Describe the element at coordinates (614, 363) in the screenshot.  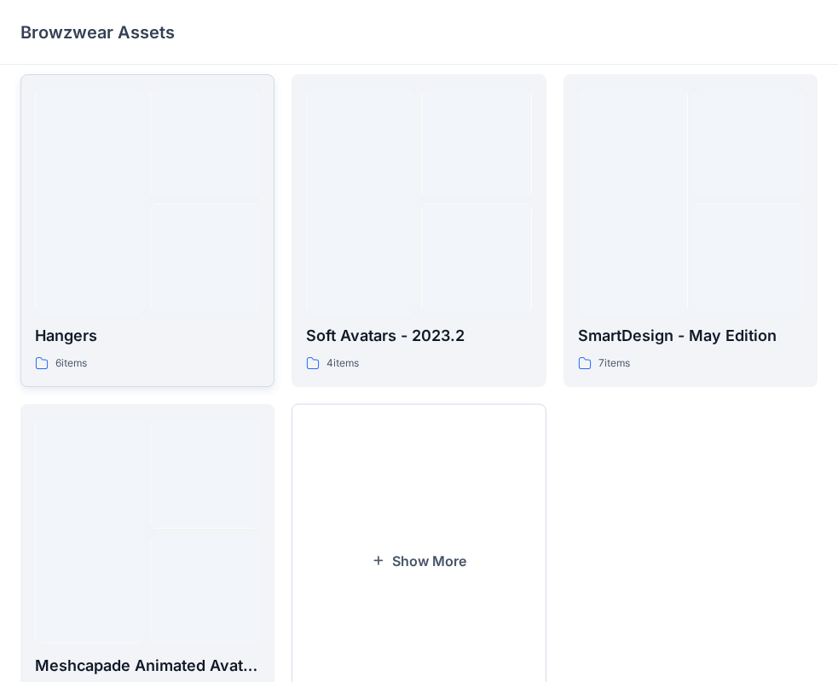
I see `p: 7 items` at that location.